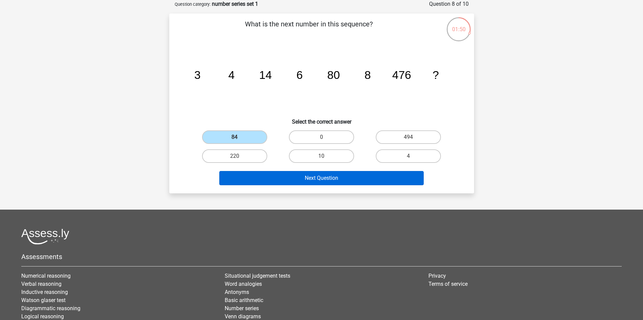  I want to click on a: Watson glaser test, so click(43, 300).